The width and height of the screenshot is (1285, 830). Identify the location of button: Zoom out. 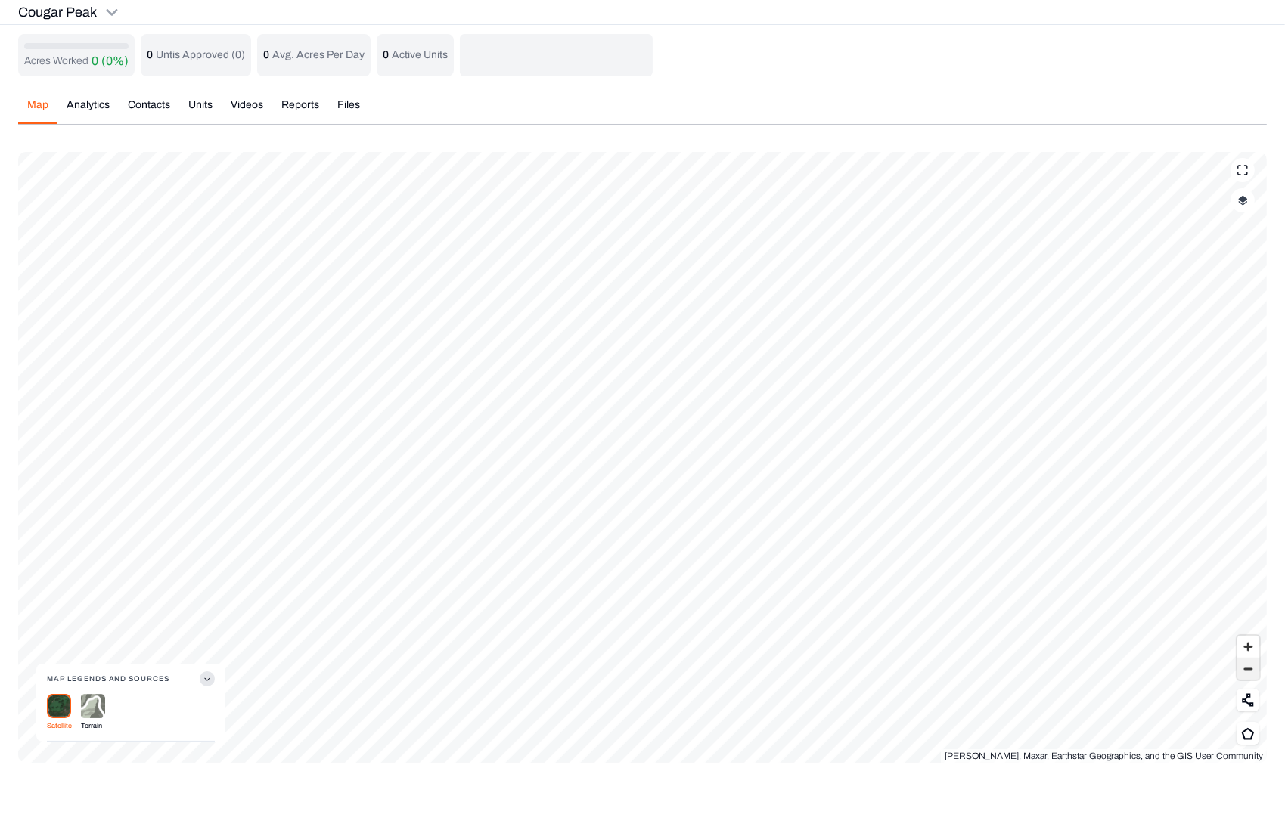
(1248, 668).